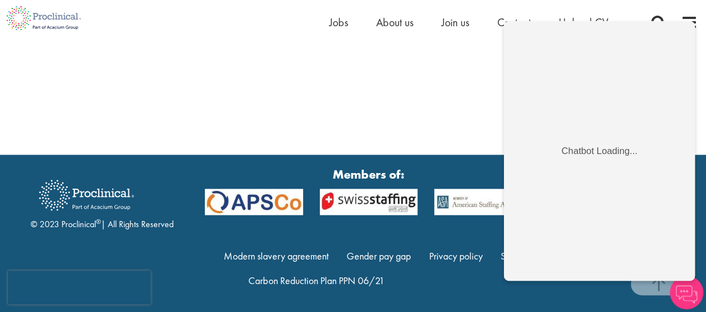 This screenshot has height=312, width=706. What do you see at coordinates (395, 22) in the screenshot?
I see `a: About us` at bounding box center [395, 22].